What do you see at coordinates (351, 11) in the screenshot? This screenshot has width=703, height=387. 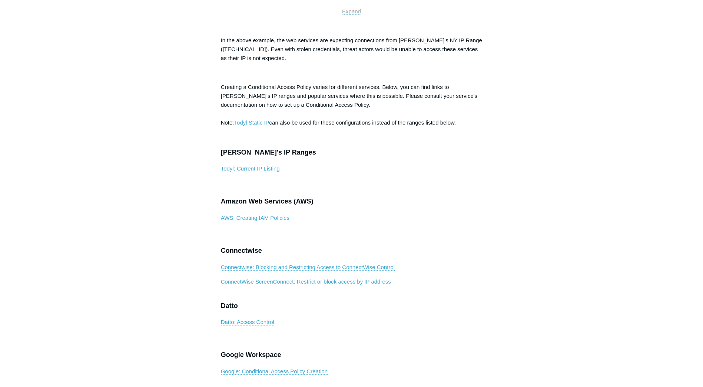 I see `span: Expand` at bounding box center [351, 11].